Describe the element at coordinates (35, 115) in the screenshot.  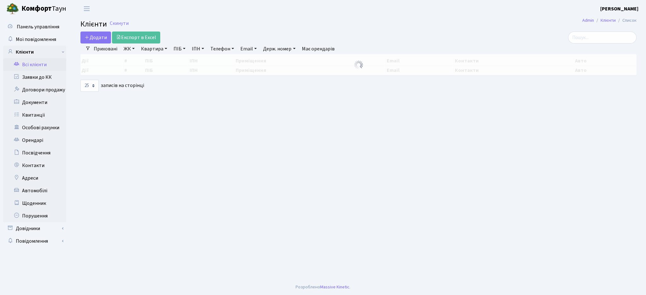
I see `a: Квитанції` at that location.